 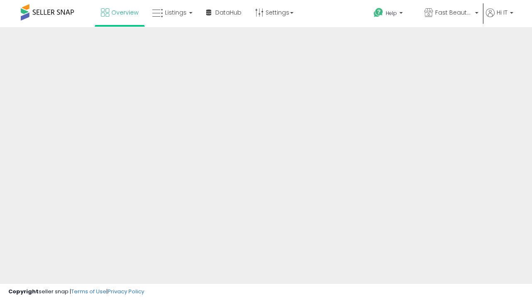 What do you see at coordinates (76, 291) in the screenshot?
I see `div: seller snap | |` at bounding box center [76, 291].